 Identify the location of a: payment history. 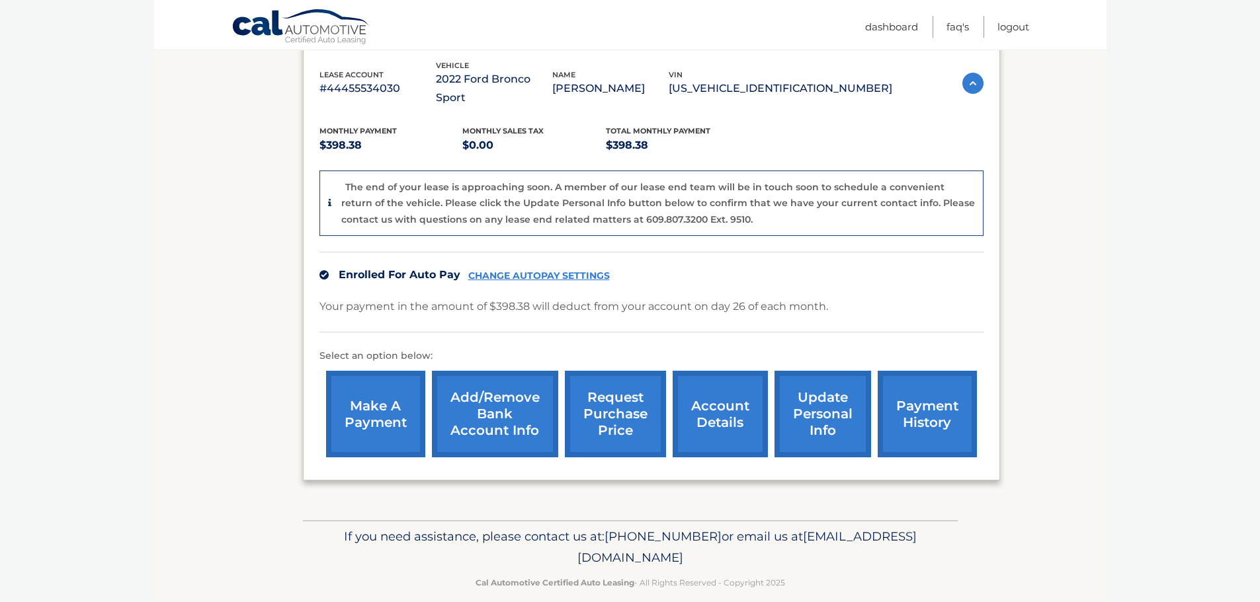
(927, 414).